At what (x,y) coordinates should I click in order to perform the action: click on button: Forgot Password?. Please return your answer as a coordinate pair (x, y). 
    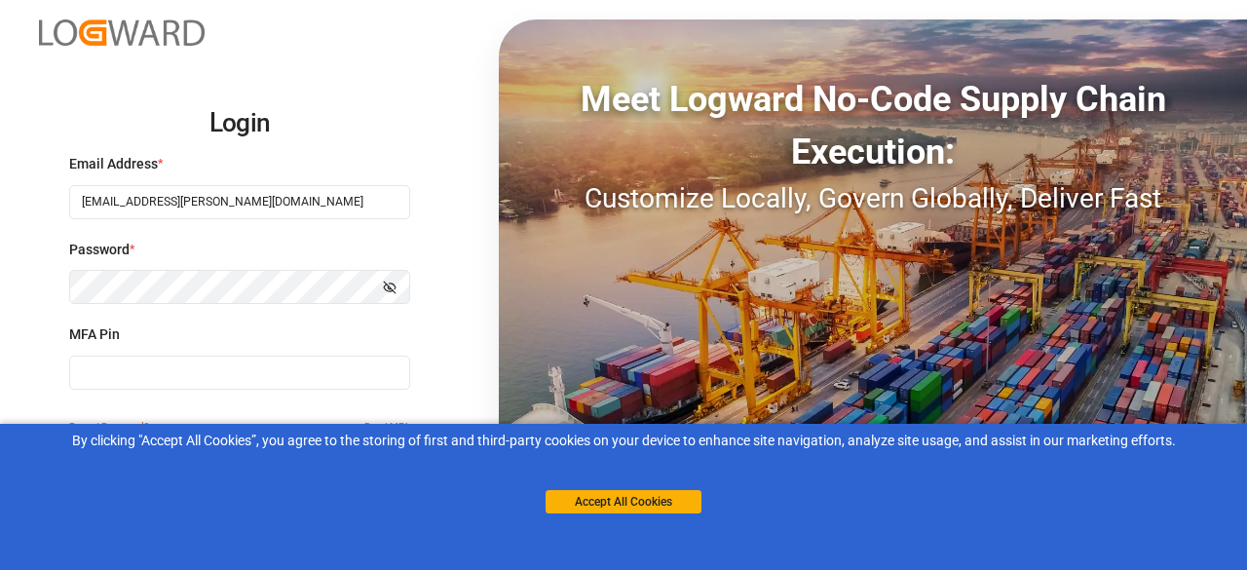
    Looking at the image, I should click on (109, 427).